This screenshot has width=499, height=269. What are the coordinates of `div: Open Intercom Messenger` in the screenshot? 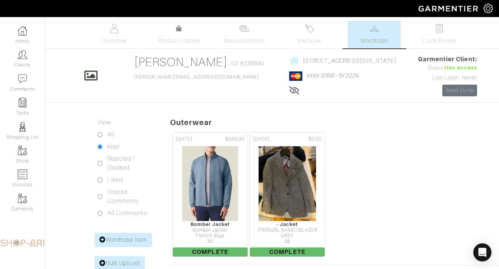 It's located at (482, 252).